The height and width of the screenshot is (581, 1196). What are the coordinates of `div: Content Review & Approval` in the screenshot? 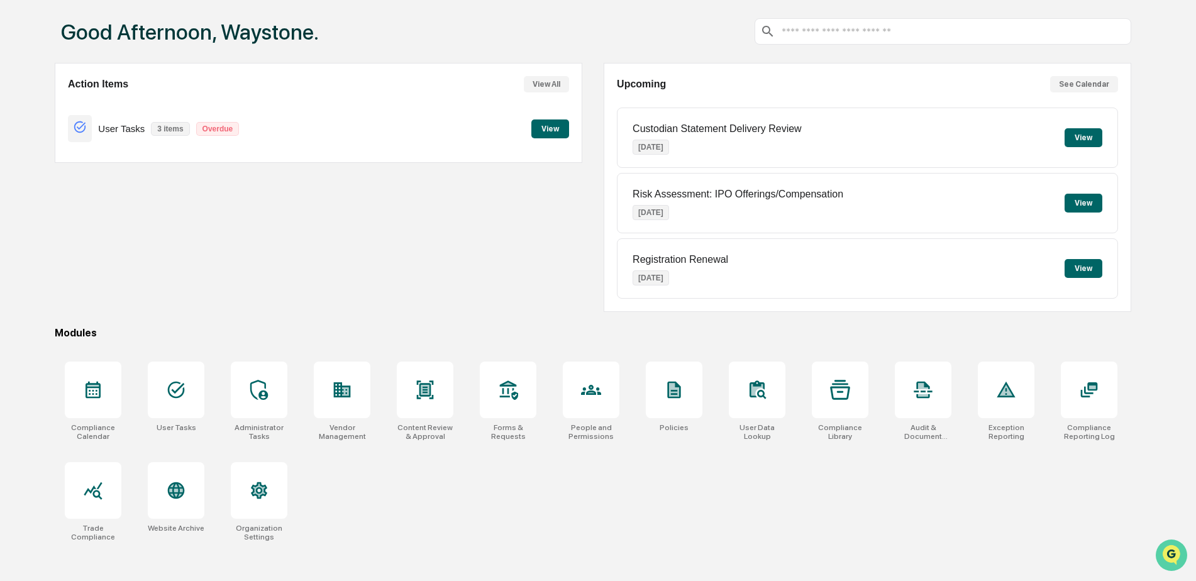 It's located at (425, 432).